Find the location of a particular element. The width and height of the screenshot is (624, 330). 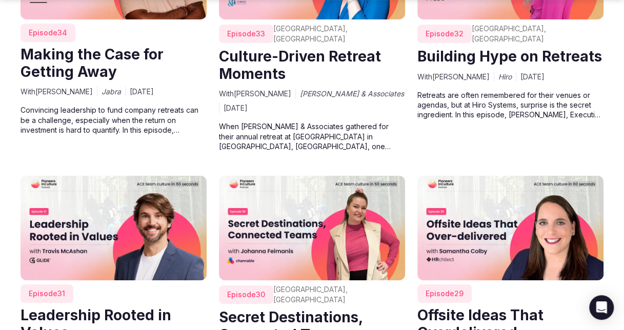

img: Leadership Rooted in Values is located at coordinates (113, 228).